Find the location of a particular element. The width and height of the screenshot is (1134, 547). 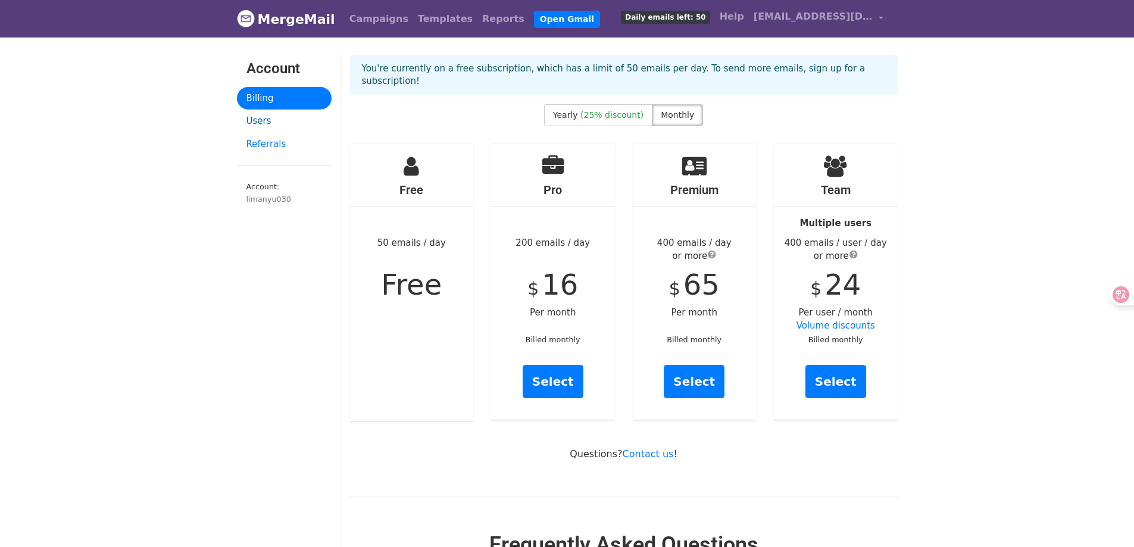

a: Help is located at coordinates (732, 17).